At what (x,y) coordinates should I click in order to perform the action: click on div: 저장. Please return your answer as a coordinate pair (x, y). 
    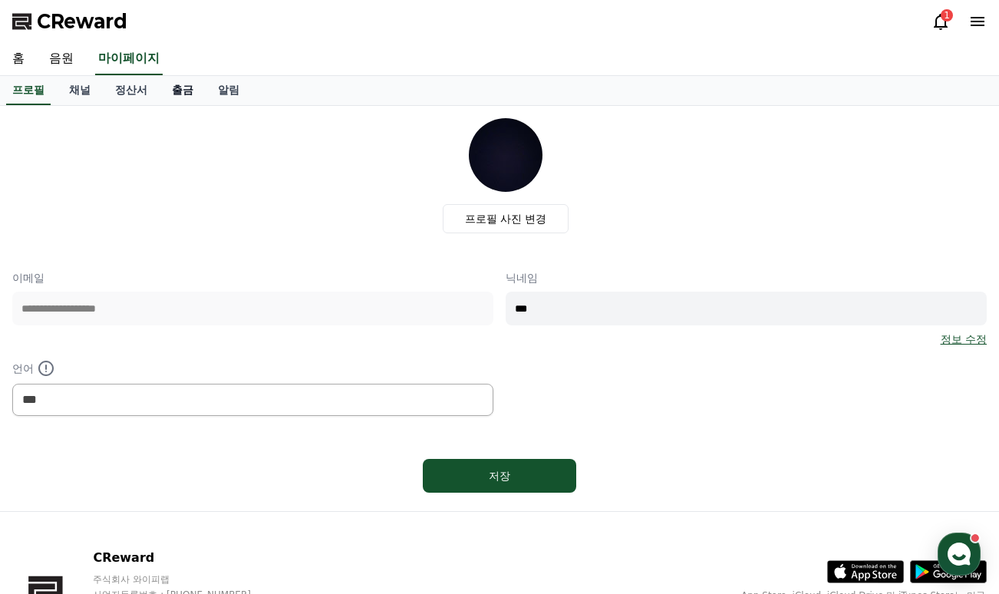
    Looking at the image, I should click on (499, 476).